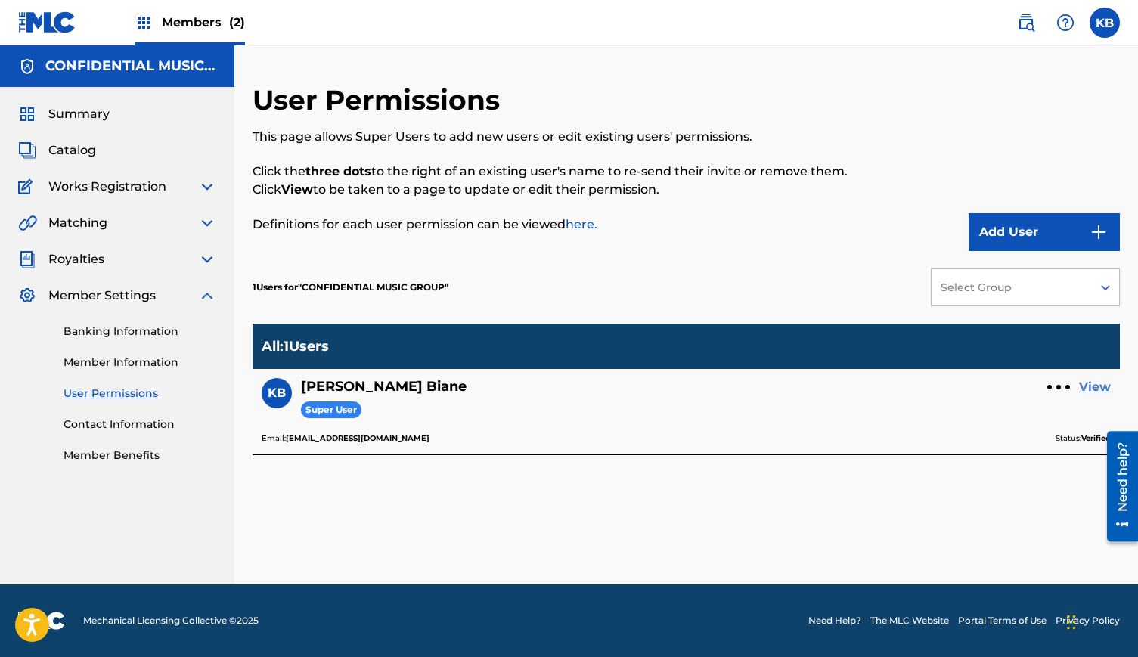 This screenshot has height=657, width=1138. Describe the element at coordinates (277, 393) in the screenshot. I see `span: KB` at that location.